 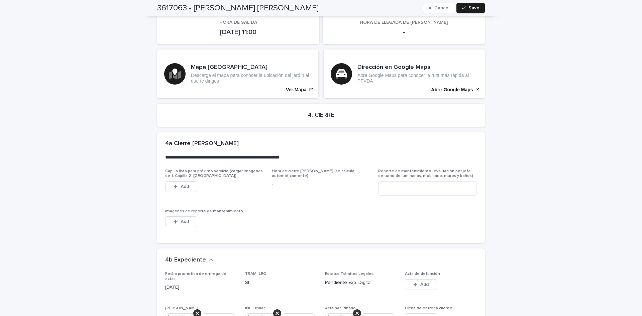 What do you see at coordinates (361, 282) in the screenshot?
I see `p: Pendiente Exp. Digital:` at bounding box center [361, 282].